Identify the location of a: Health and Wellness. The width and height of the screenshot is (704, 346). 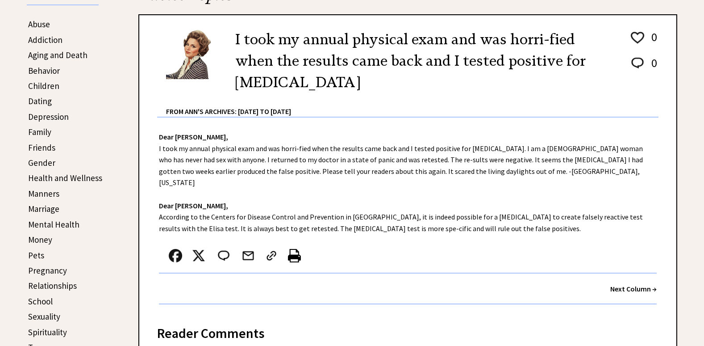
(65, 178).